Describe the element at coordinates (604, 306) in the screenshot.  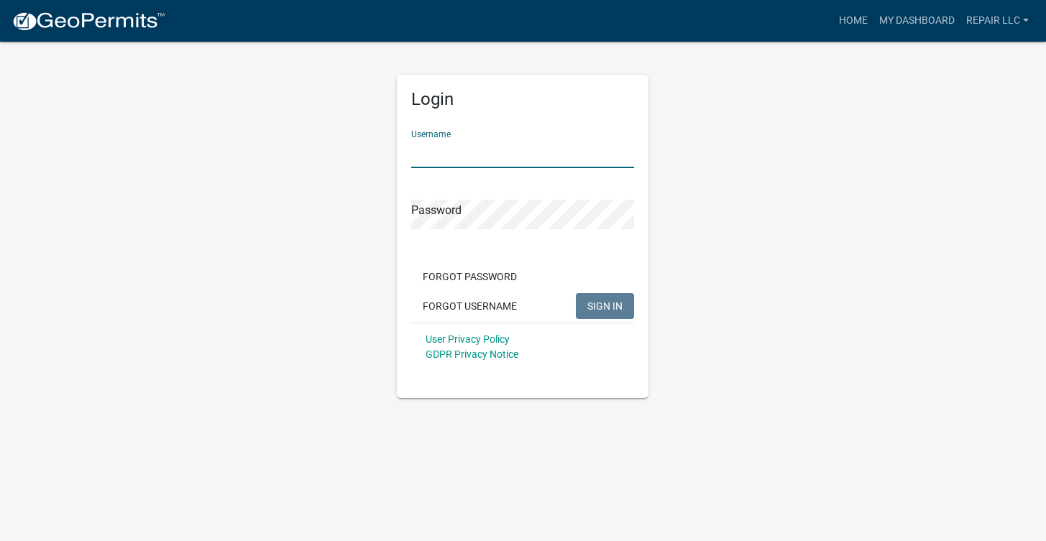
I see `button: SIGN IN` at that location.